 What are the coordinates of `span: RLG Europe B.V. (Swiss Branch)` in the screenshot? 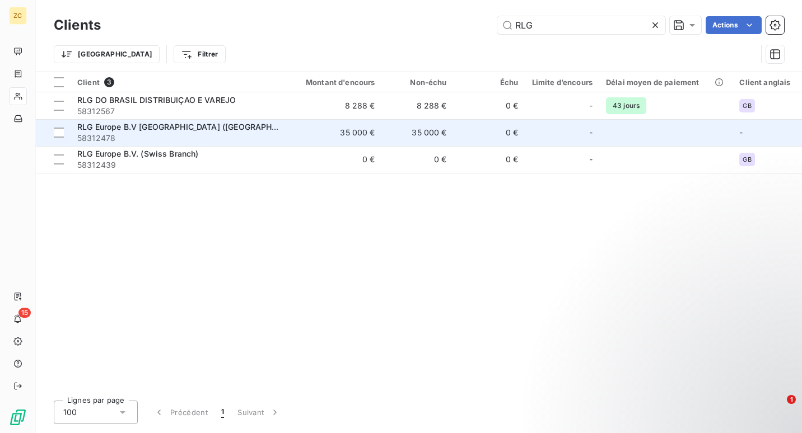 It's located at (138, 153).